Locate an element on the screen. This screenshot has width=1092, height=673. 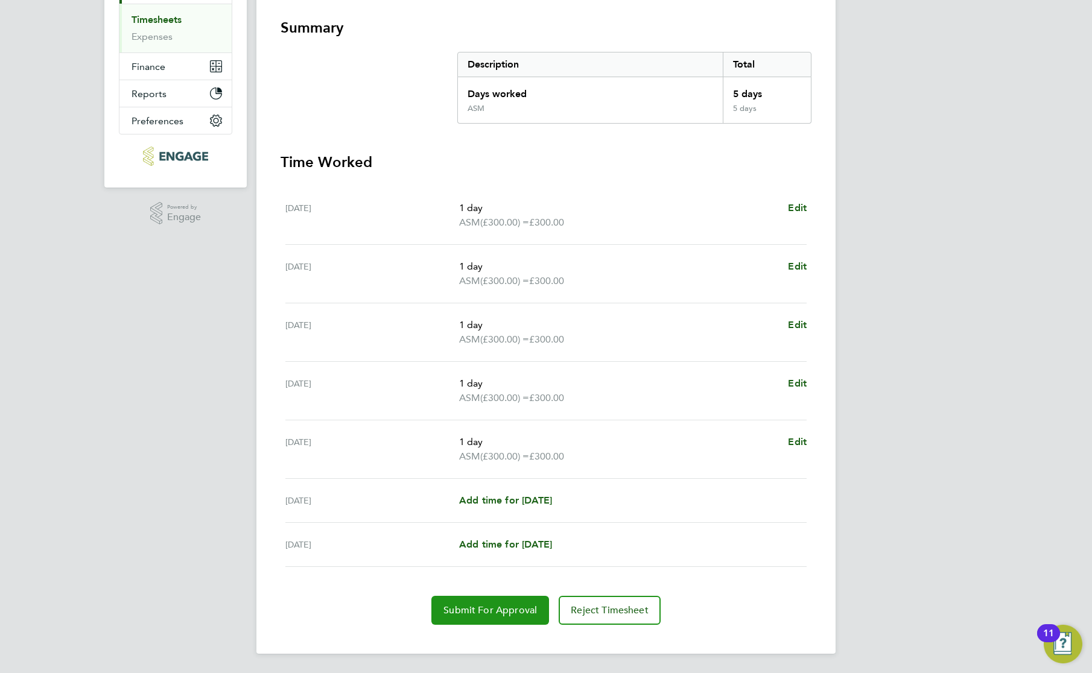
span: Reject Timesheet is located at coordinates (609, 611).